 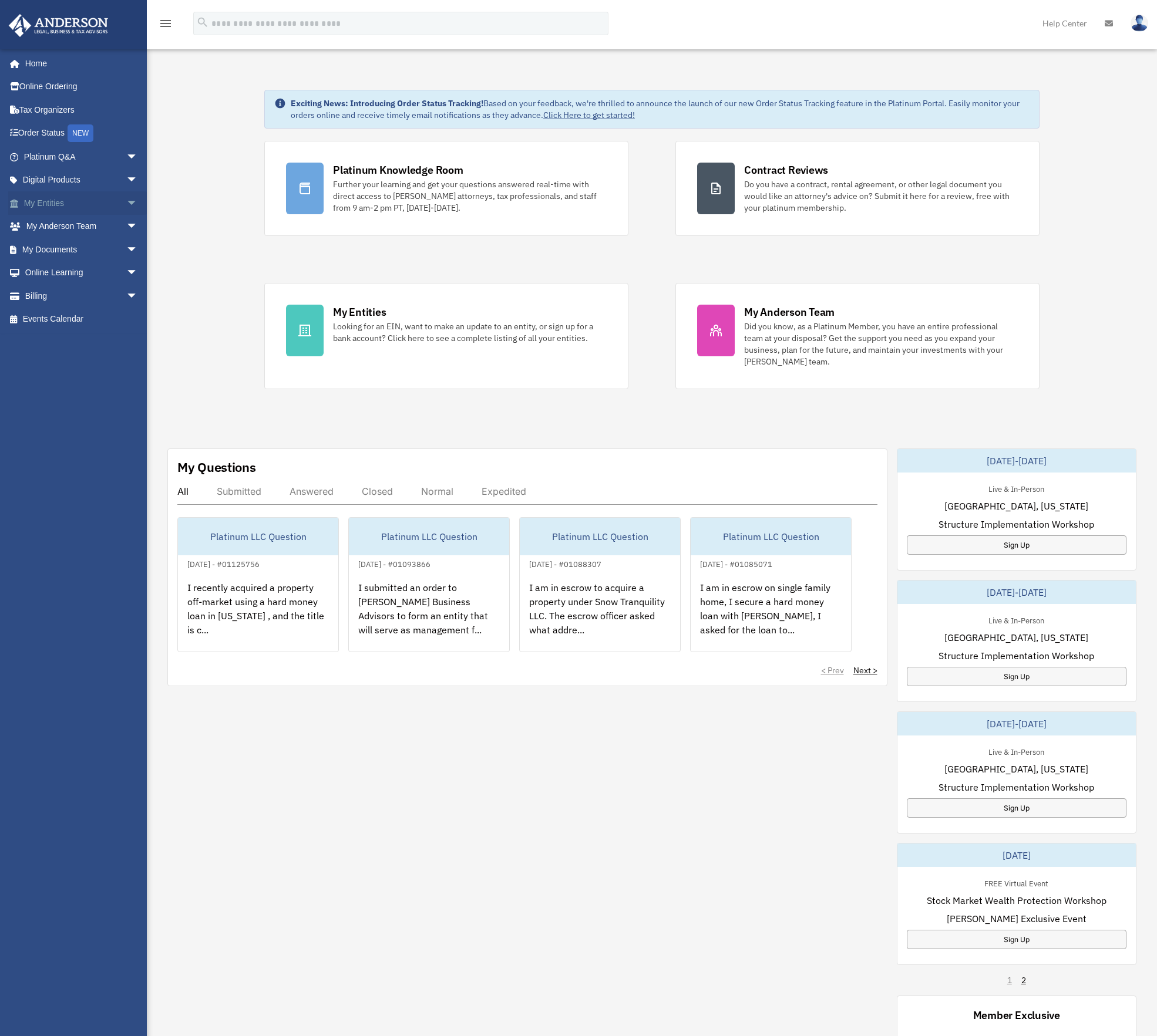 What do you see at coordinates (81, 110) in the screenshot?
I see `a: Tax Organizers` at bounding box center [81, 110].